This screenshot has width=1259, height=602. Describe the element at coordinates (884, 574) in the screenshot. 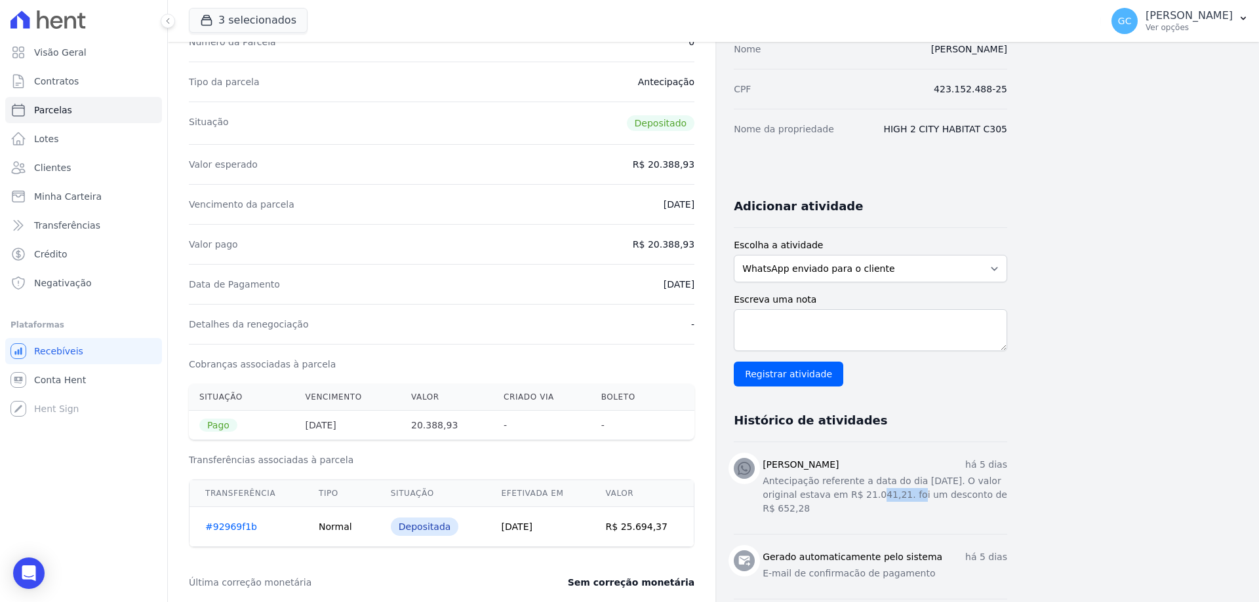

I see `p: E-mail de confirmacão de pagamento` at that location.